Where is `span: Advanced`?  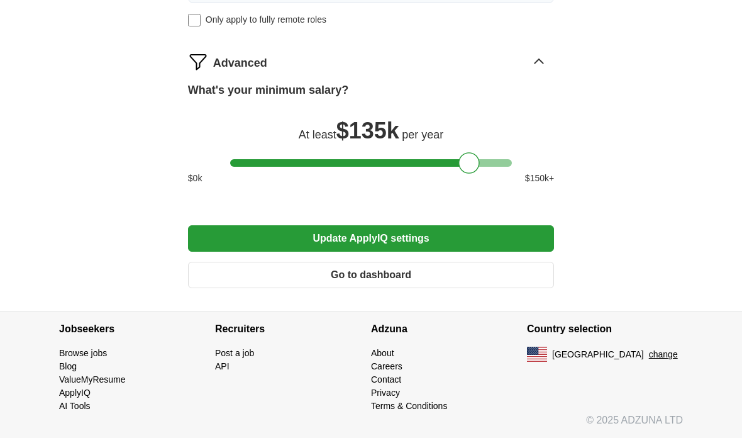 span: Advanced is located at coordinates (240, 63).